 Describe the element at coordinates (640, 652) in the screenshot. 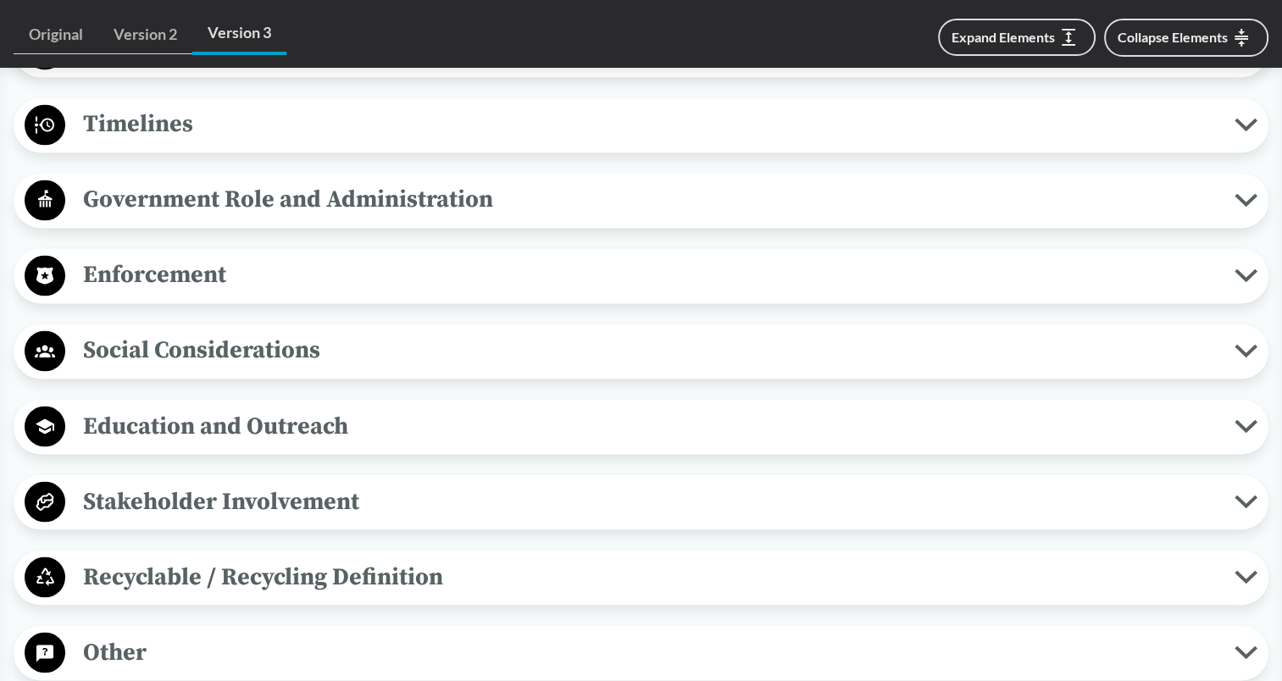

I see `button: Other` at that location.